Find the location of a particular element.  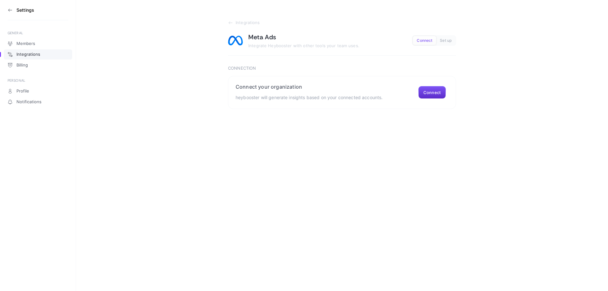

span: Connect is located at coordinates (424, 41).